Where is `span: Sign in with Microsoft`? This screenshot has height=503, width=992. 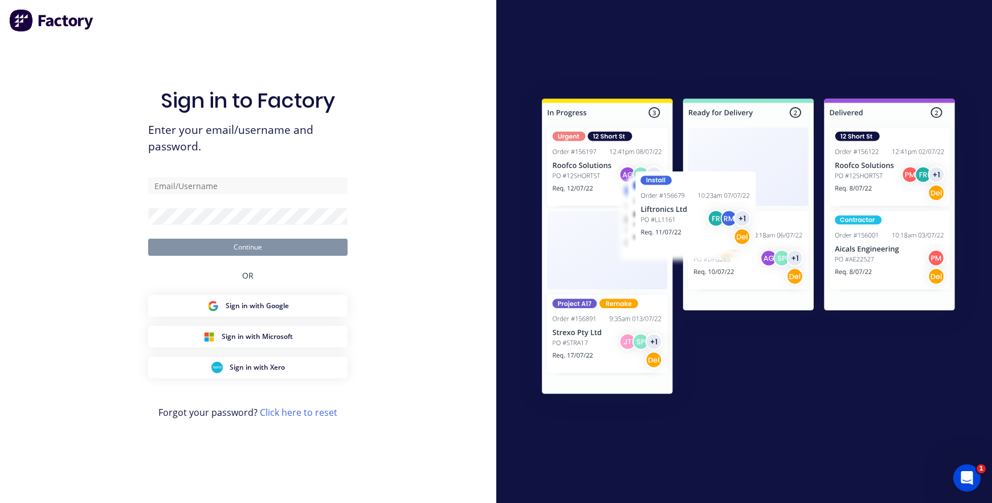 span: Sign in with Microsoft is located at coordinates (257, 337).